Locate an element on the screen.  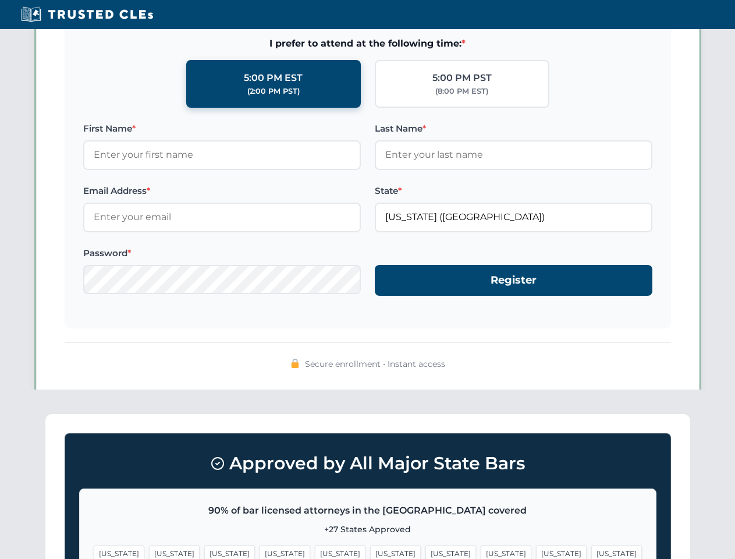
span: I prefer to attend at the following time: is located at coordinates (368, 44).